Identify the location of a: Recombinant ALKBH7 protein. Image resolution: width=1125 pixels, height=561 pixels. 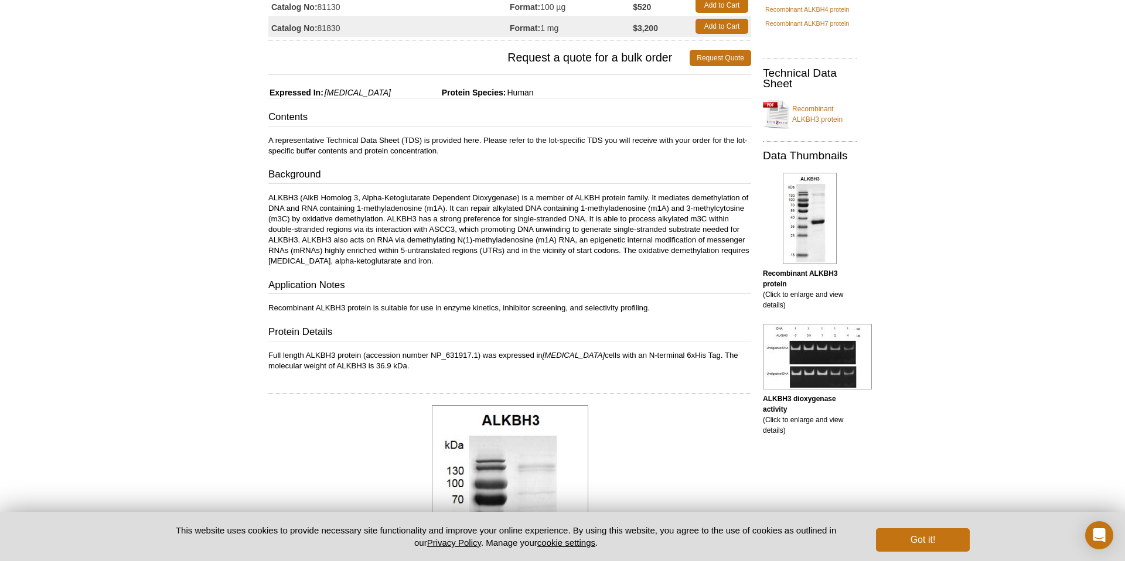
(807, 23).